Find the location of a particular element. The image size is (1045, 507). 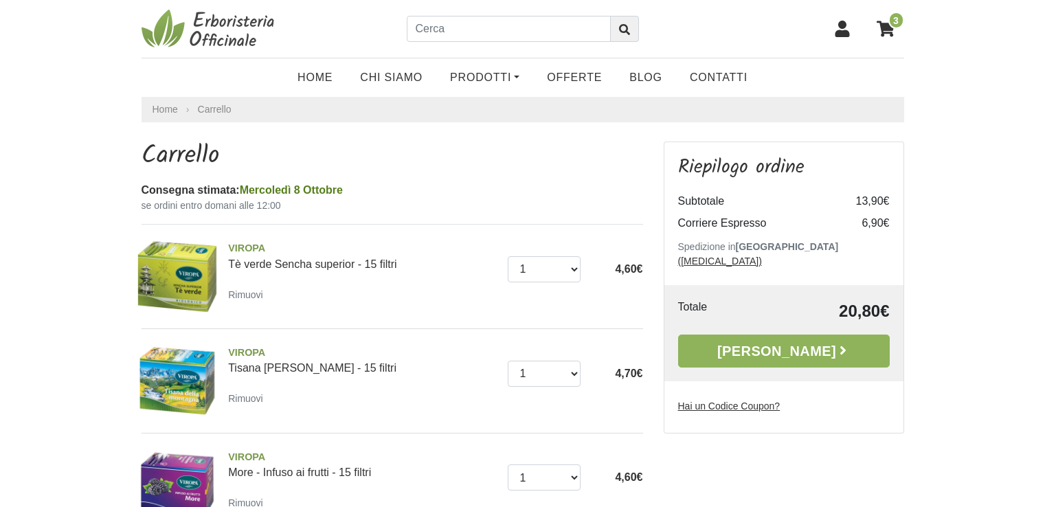

a: 3 is located at coordinates (887, 29).